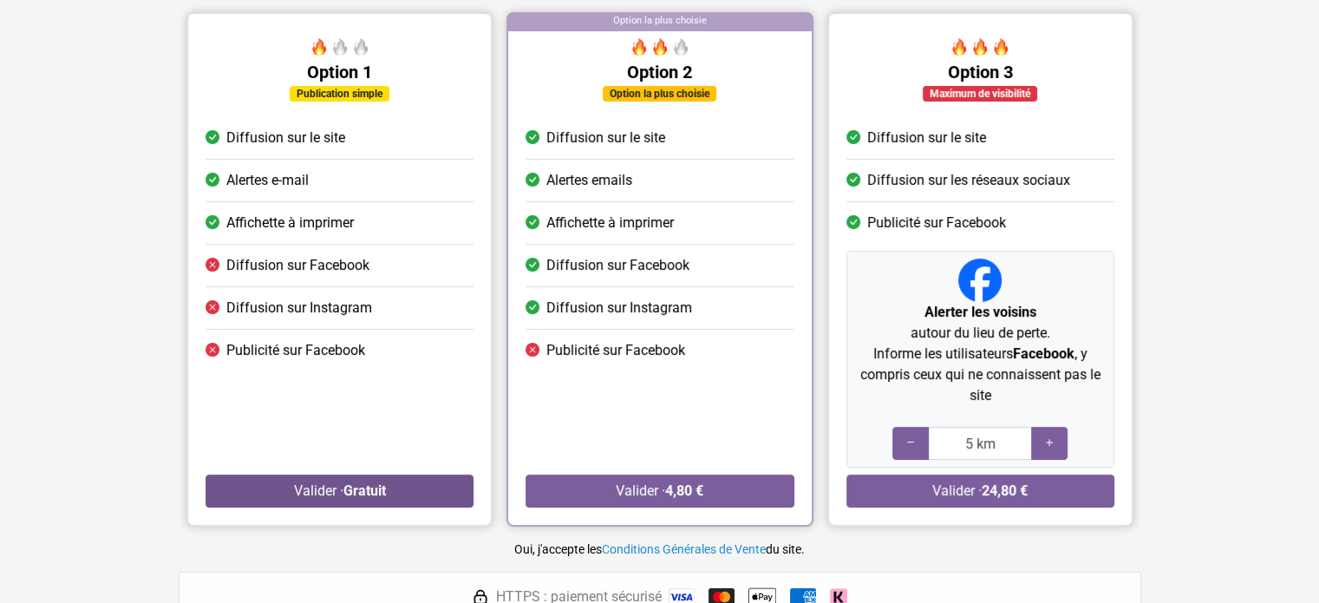 The image size is (1319, 603). I want to click on span: Alertes emails, so click(589, 180).